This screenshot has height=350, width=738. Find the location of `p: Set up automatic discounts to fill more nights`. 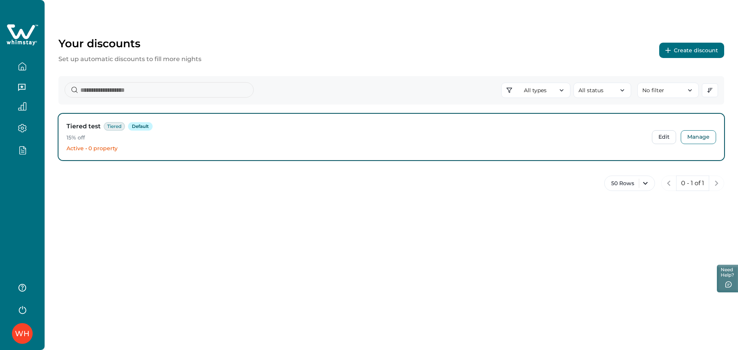

p: Set up automatic discounts to fill more nights is located at coordinates (130, 59).